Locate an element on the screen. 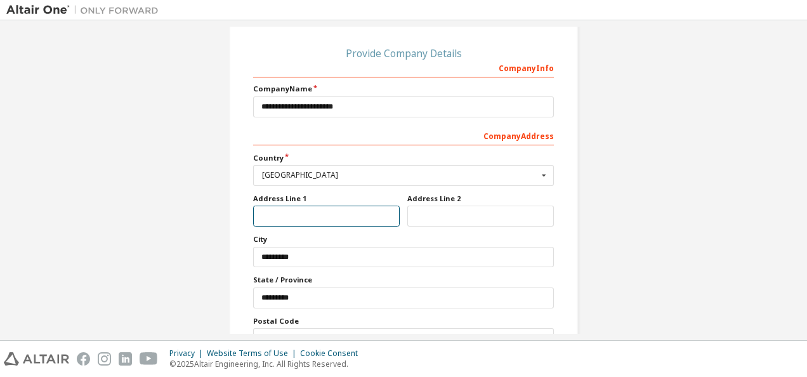 Image resolution: width=807 pixels, height=377 pixels. label: Postal Code is located at coordinates (404, 321).